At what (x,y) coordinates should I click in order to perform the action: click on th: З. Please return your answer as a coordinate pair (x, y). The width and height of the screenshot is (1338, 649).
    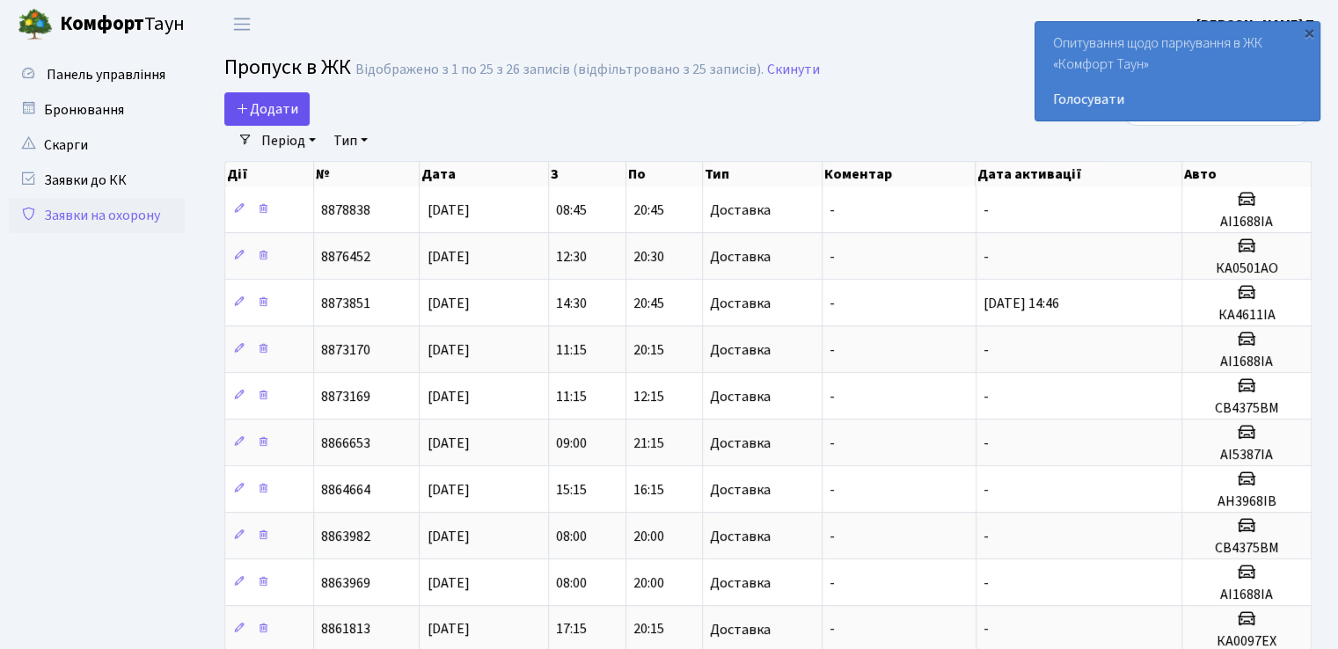
    Looking at the image, I should click on (587, 174).